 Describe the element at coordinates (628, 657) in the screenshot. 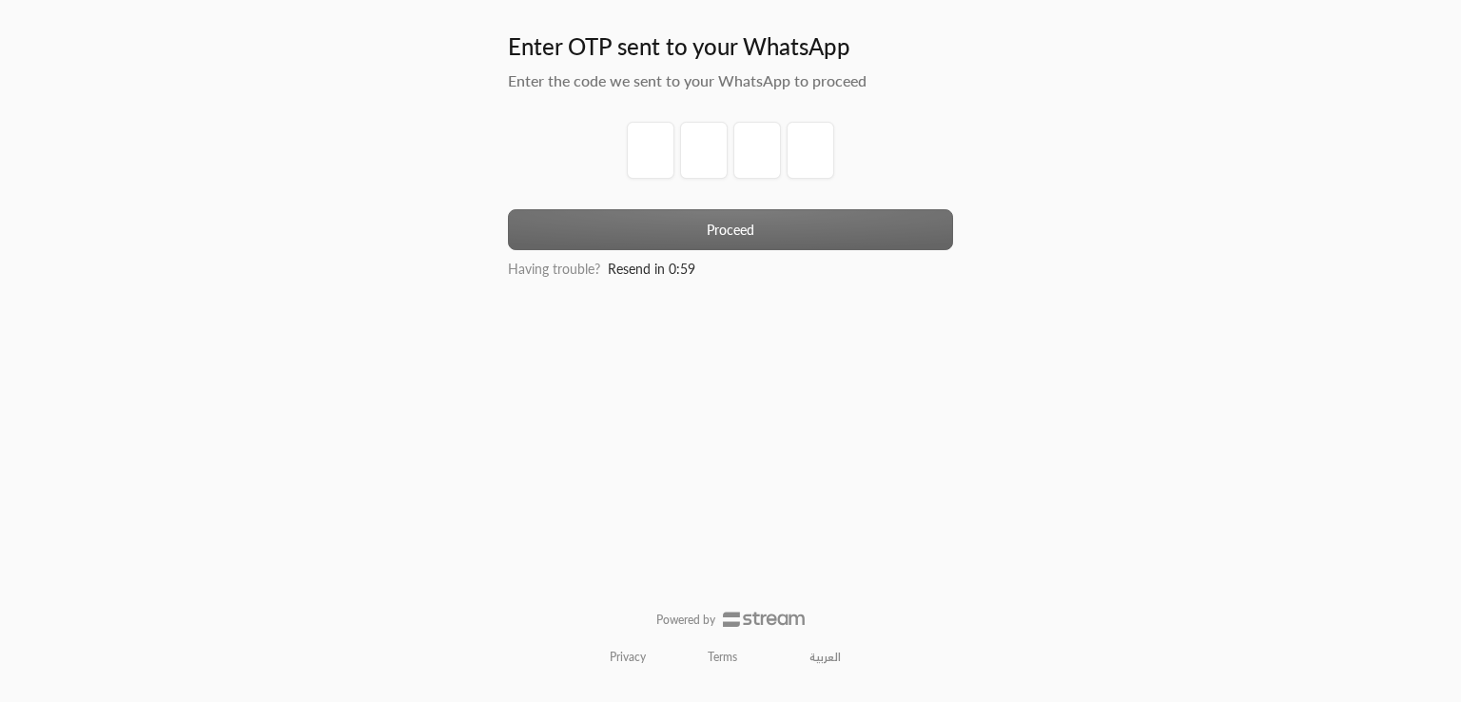

I see `a: Privacy` at that location.